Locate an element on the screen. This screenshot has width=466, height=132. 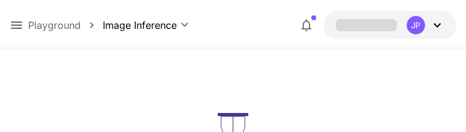
a: Playground is located at coordinates (54, 25).